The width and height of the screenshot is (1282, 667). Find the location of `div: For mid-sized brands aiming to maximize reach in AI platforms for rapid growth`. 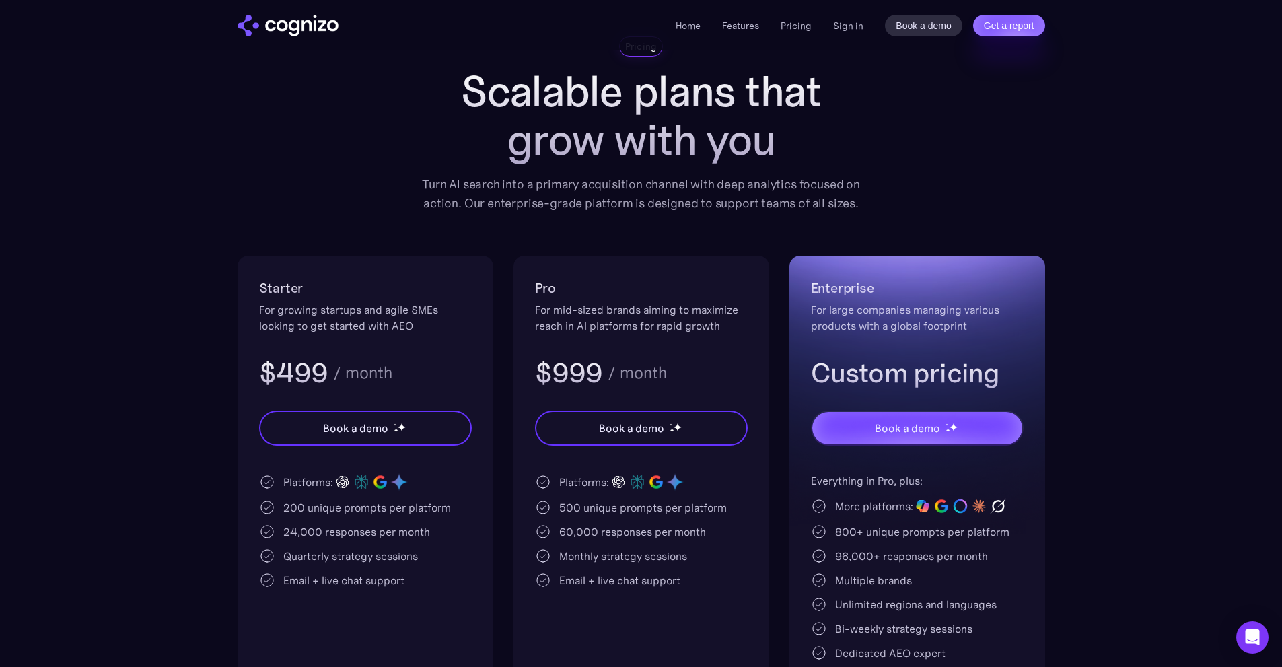

div: For mid-sized brands aiming to maximize reach in AI platforms for rapid growth is located at coordinates (641, 318).